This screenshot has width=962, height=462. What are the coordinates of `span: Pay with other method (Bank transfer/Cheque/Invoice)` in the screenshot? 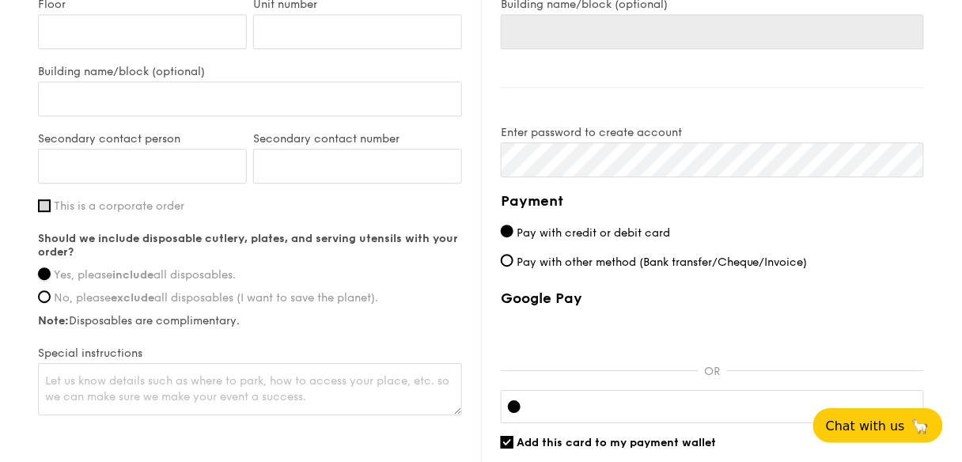 It's located at (662, 262).